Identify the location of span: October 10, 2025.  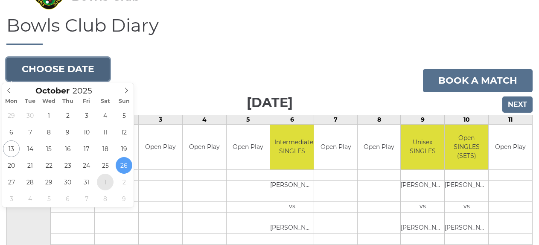
(86, 132).